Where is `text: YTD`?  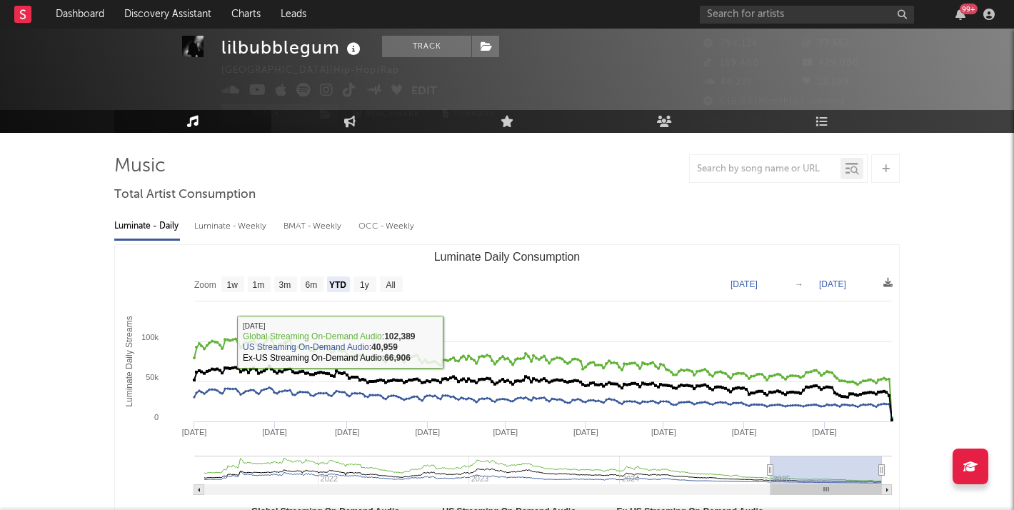
text: YTD is located at coordinates (338, 285).